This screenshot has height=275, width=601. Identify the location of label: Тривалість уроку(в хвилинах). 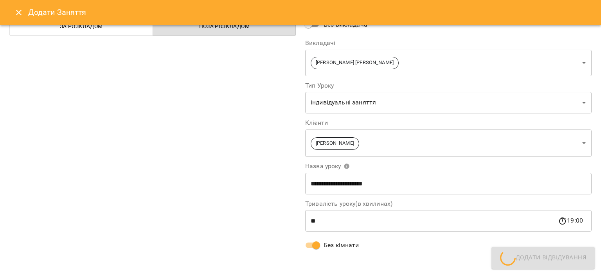
(449, 204).